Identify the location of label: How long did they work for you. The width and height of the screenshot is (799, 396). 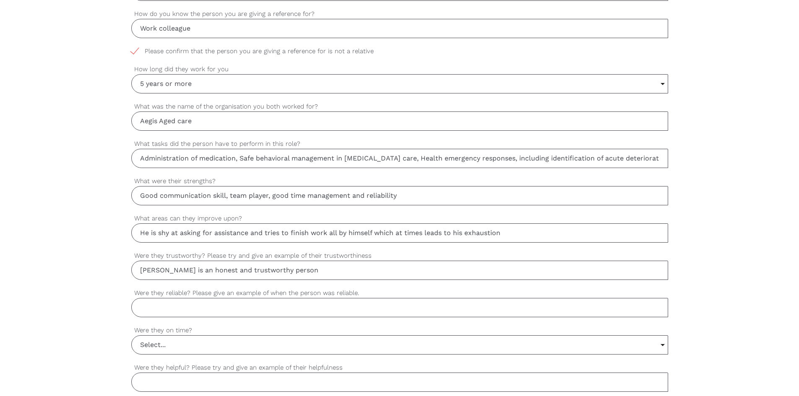
(399, 69).